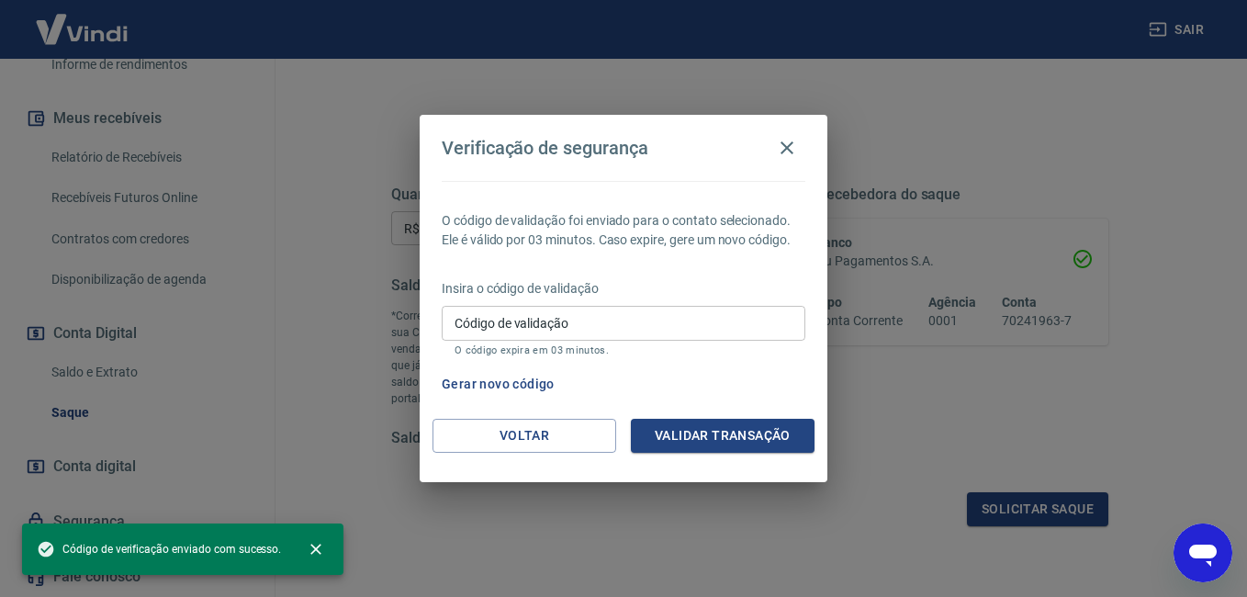  What do you see at coordinates (544, 148) in the screenshot?
I see `h4: Verificação de segurança` at bounding box center [544, 148].